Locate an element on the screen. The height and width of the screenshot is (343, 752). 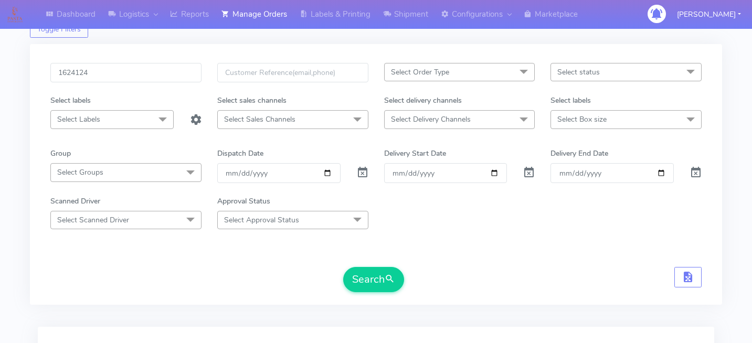
span: Select Approval Status is located at coordinates (261, 220).